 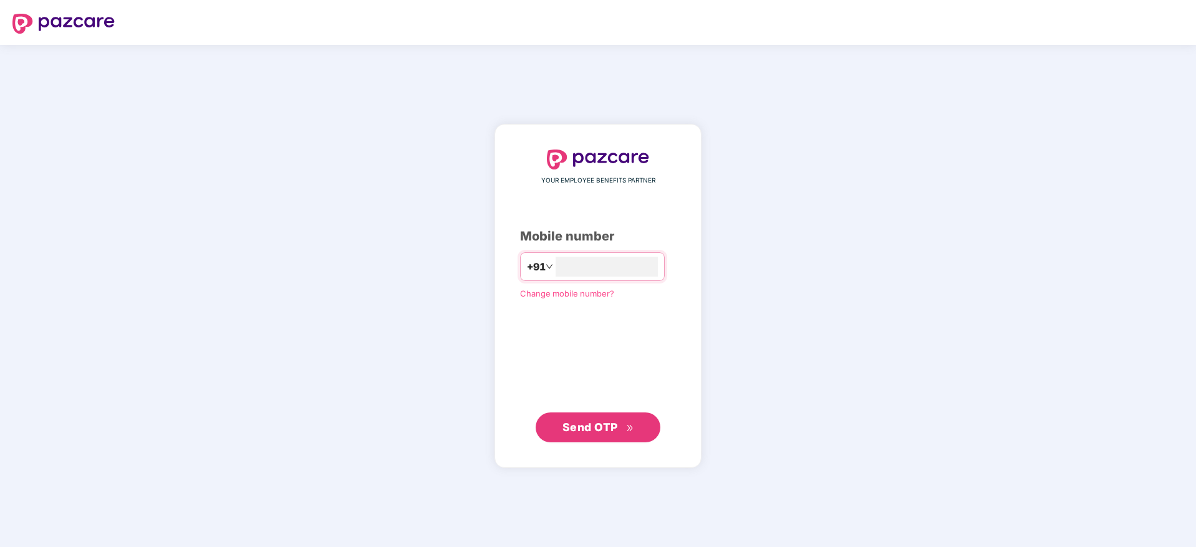 What do you see at coordinates (590, 427) in the screenshot?
I see `span: Send OTP` at bounding box center [590, 427].